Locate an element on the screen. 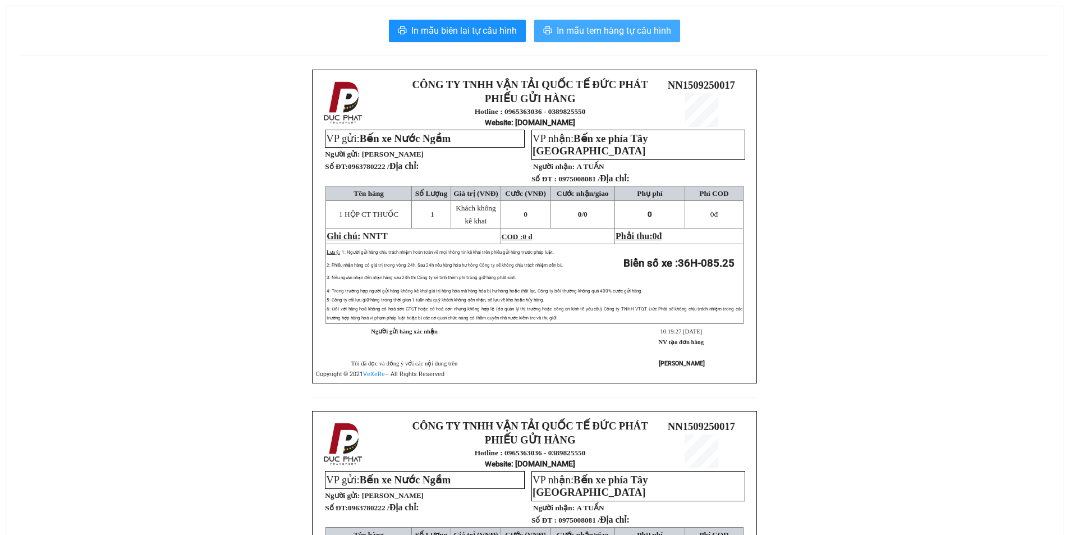  span: 0 đ is located at coordinates (527, 236).